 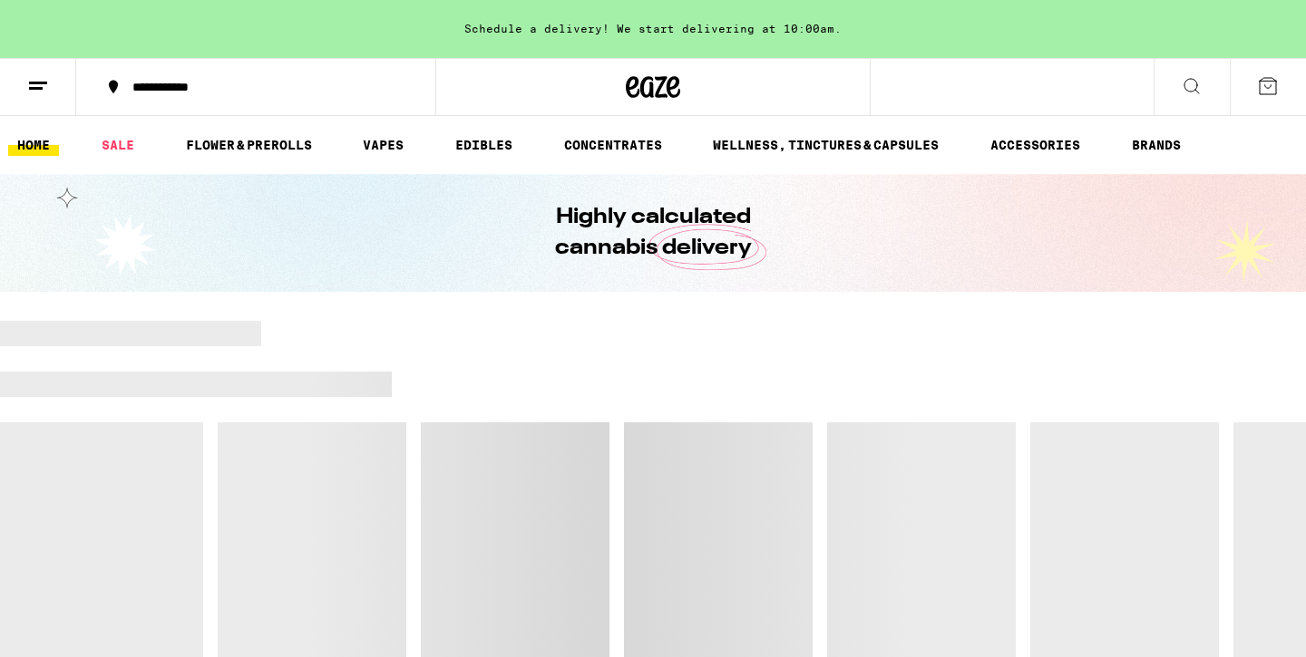 I want to click on a: BRANDS, so click(x=1156, y=145).